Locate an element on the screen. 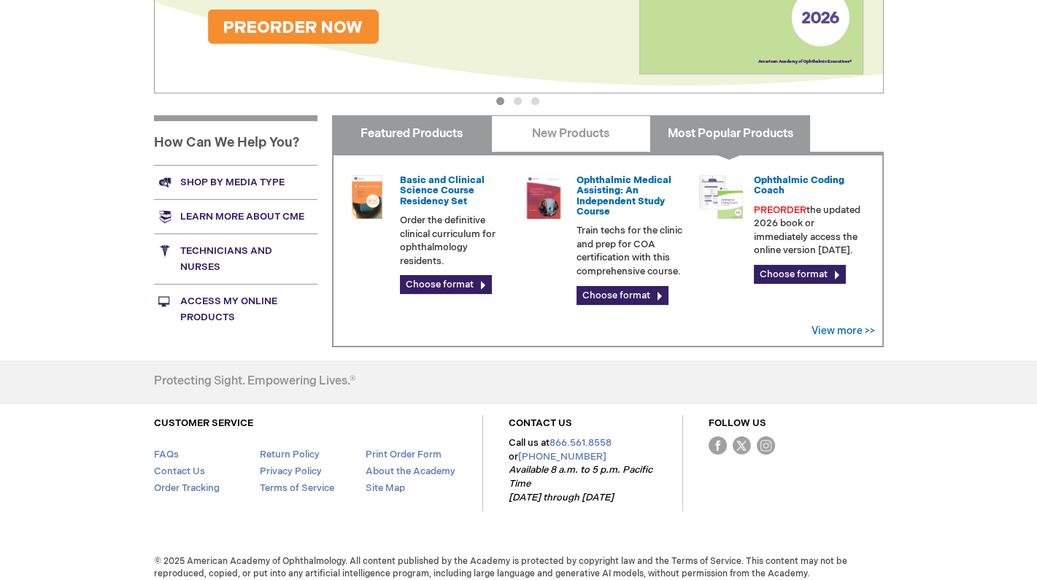  a: Order Tracking is located at coordinates (187, 488).